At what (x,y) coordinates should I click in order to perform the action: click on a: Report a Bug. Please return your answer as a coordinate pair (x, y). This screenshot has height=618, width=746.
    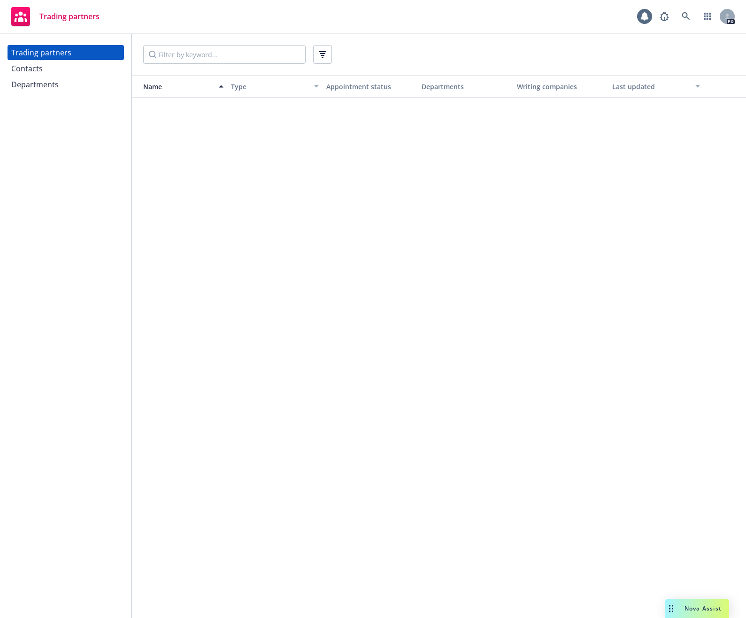
    Looking at the image, I should click on (664, 16).